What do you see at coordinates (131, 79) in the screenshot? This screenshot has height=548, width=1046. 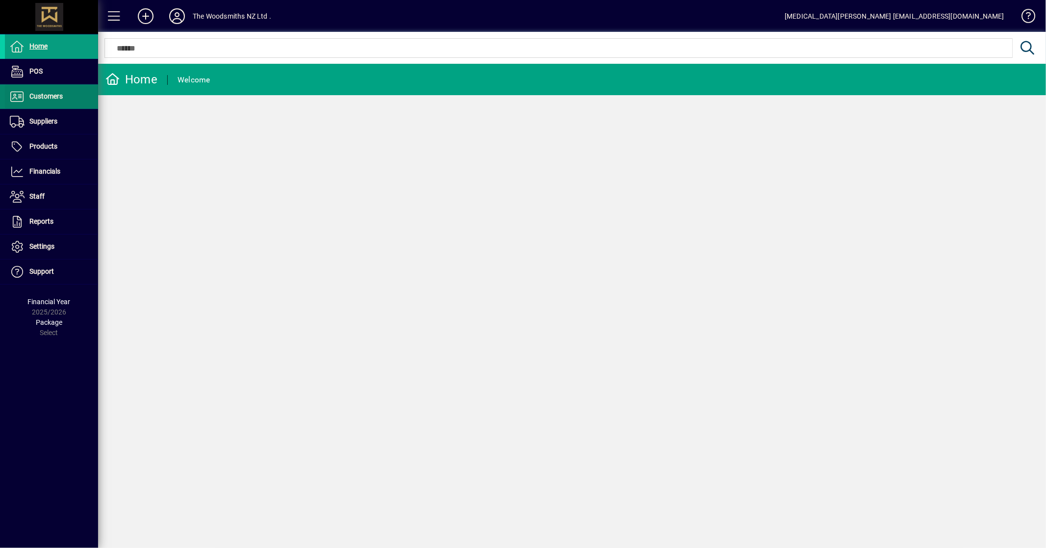 I see `div: Home` at bounding box center [131, 79].